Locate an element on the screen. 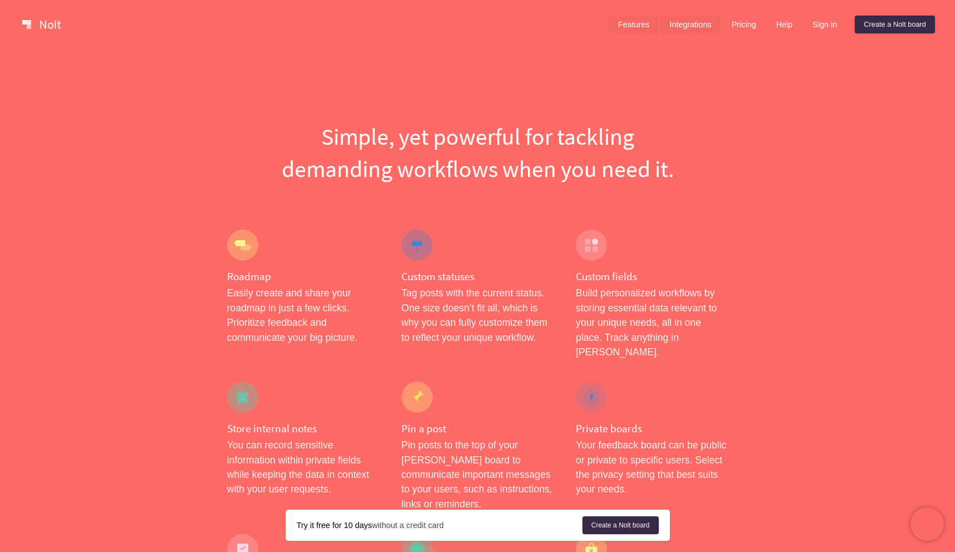  p: Build personalized workflows by storing essential data relevant to your unique needs, all in one ... is located at coordinates (652, 323).